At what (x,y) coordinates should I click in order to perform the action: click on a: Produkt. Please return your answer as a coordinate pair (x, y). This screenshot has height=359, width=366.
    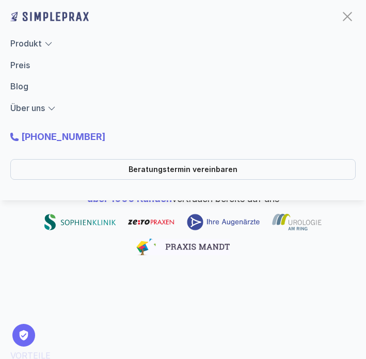
    Looking at the image, I should click on (26, 43).